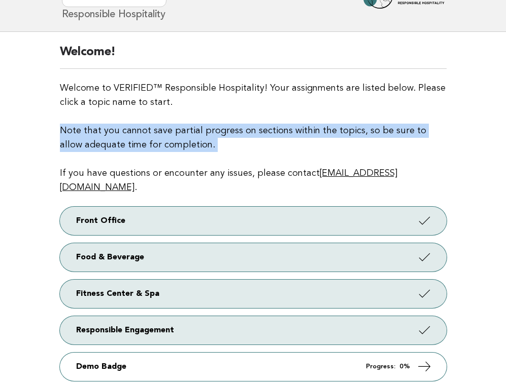 Image resolution: width=506 pixels, height=383 pixels. What do you see at coordinates (253, 294) in the screenshot?
I see `a: Fitness Center & Spa` at bounding box center [253, 294].